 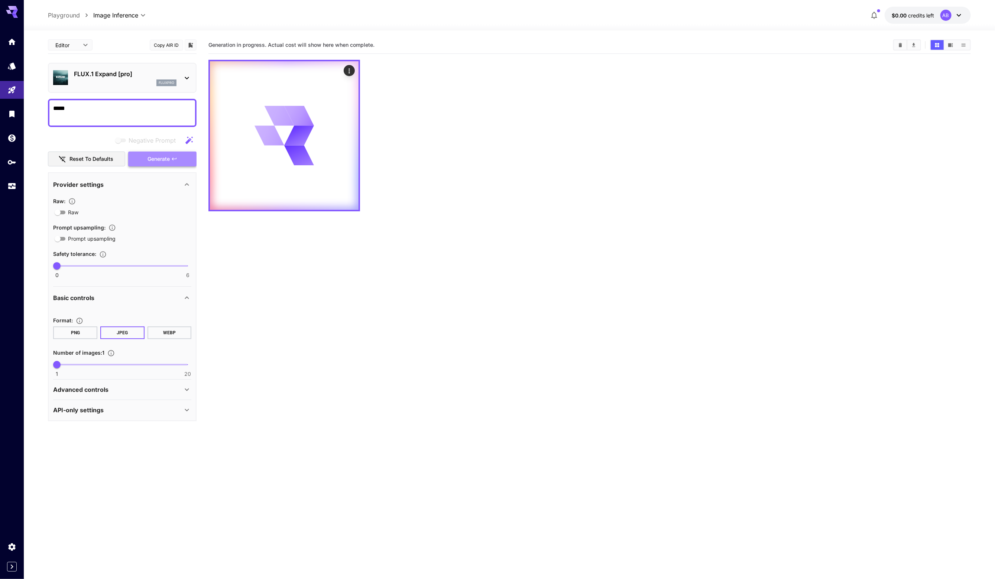 What do you see at coordinates (928, 15) in the screenshot?
I see `button: $0.00AB` at bounding box center [928, 15].